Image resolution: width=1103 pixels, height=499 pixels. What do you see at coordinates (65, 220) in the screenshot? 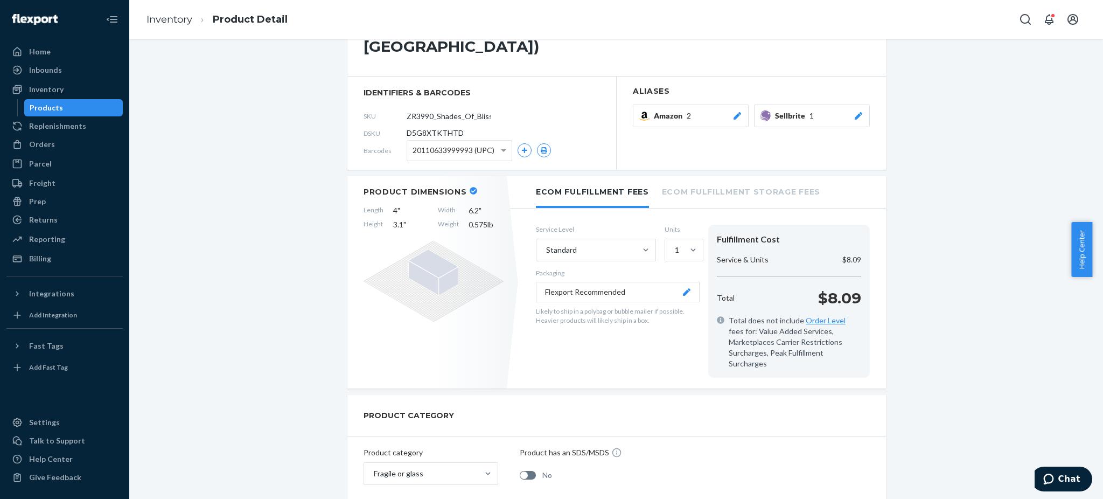
I see `a: Returns` at bounding box center [65, 220].